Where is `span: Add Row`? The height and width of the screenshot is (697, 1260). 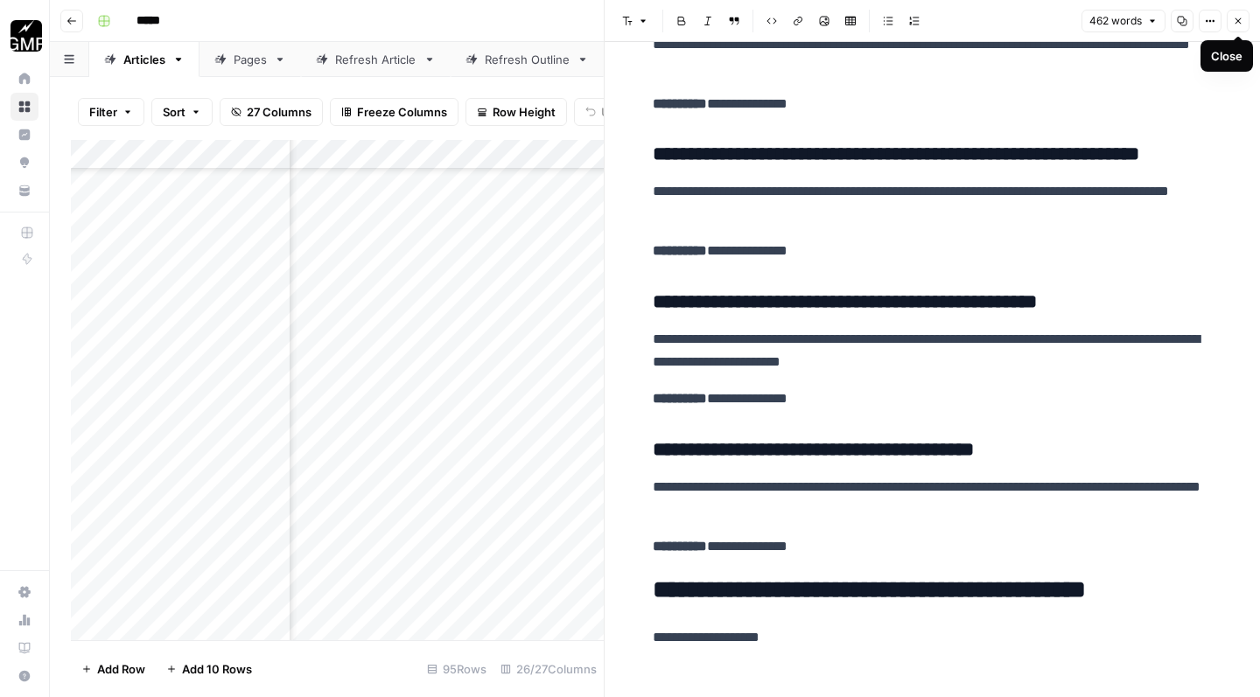
span: Add Row is located at coordinates (121, 669).